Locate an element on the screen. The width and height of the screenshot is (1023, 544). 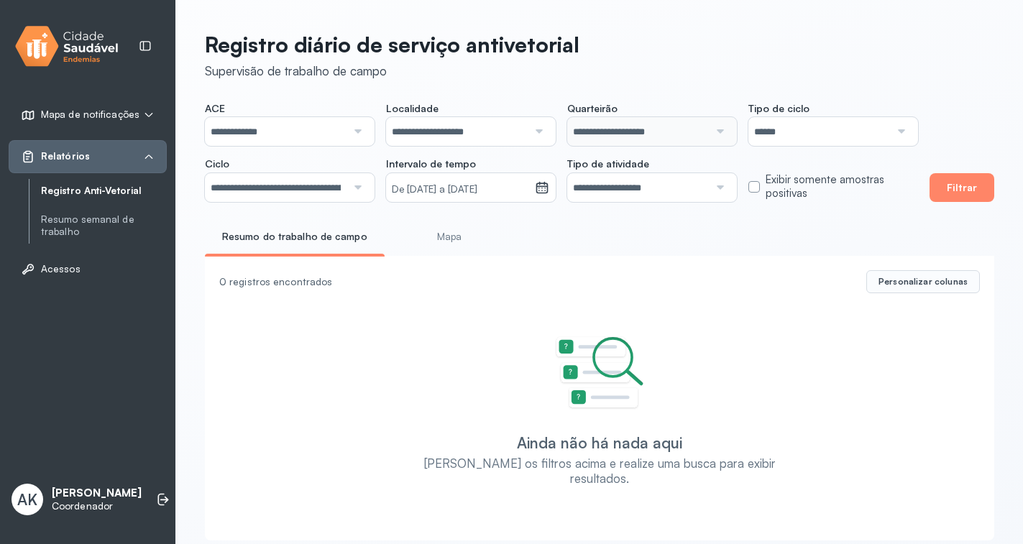
span: Acessos is located at coordinates (60, 269).